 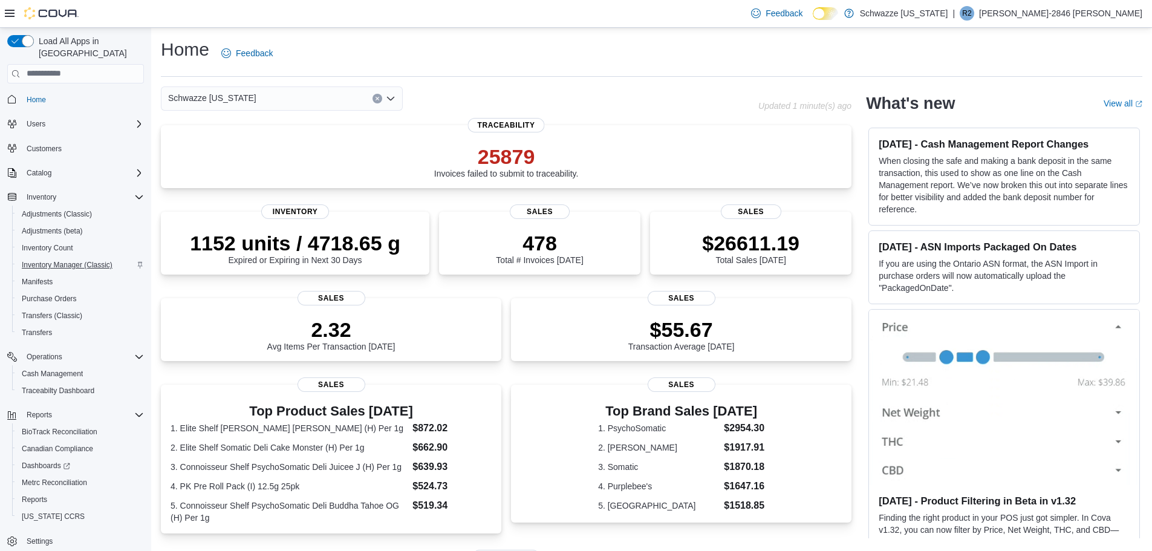 I want to click on button: Clear input, so click(x=377, y=99).